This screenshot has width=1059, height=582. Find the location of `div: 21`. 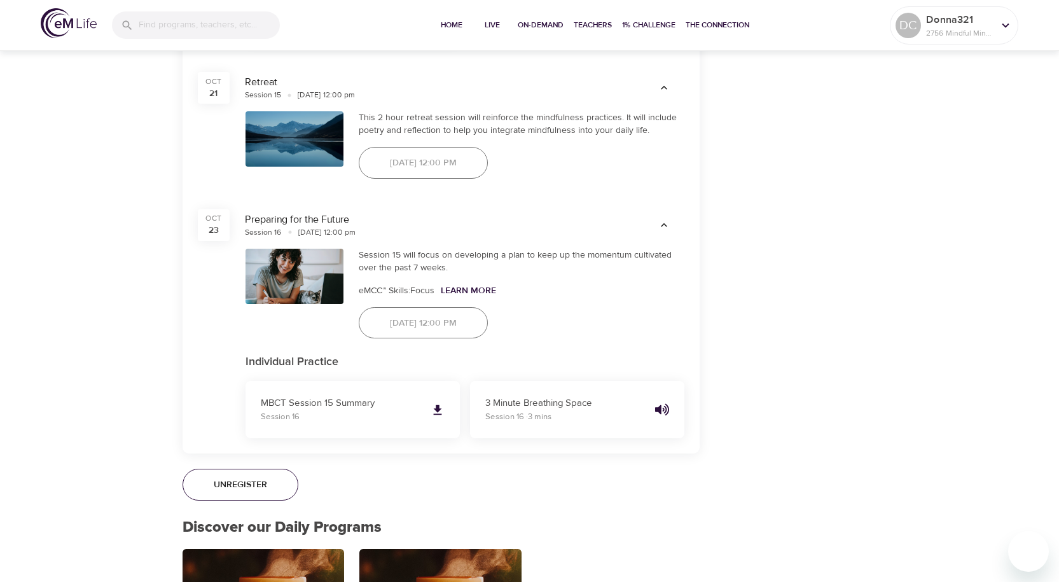

div: 21 is located at coordinates (213, 93).